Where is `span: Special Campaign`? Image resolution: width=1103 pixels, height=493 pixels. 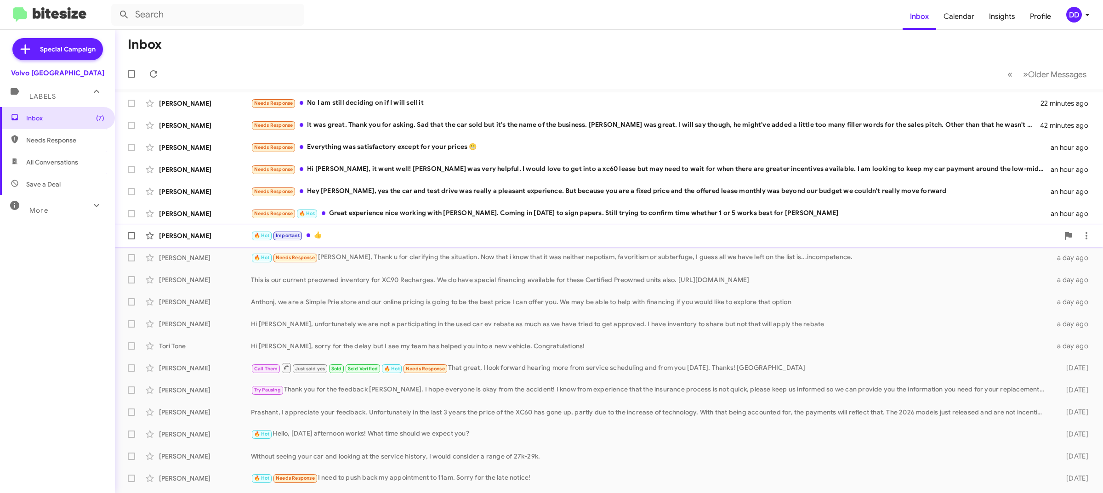 span: Special Campaign is located at coordinates (68, 49).